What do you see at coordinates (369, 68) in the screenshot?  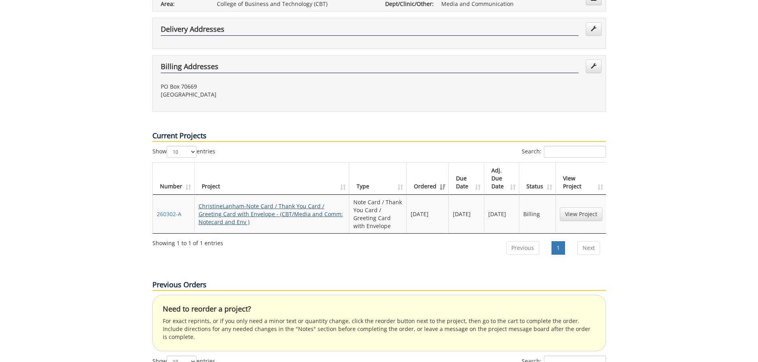 I see `h4: Billing Addresses` at bounding box center [369, 68].